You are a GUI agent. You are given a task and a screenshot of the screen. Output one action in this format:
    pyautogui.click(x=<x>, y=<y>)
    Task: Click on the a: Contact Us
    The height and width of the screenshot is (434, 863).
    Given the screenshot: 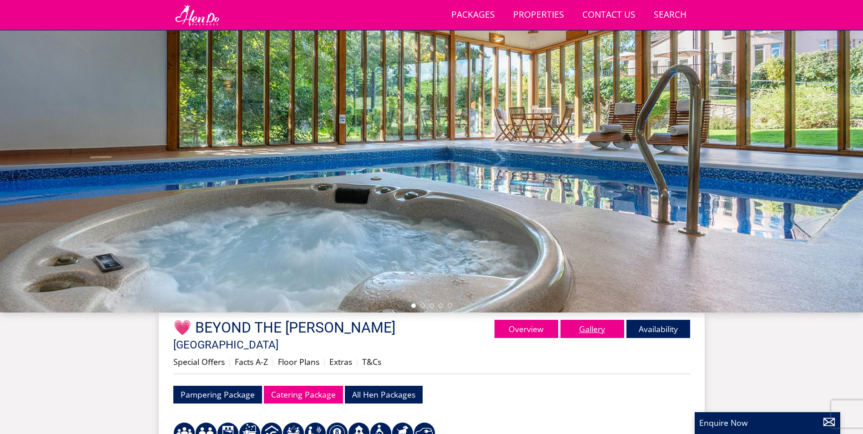 What is the action you would take?
    pyautogui.click(x=609, y=15)
    